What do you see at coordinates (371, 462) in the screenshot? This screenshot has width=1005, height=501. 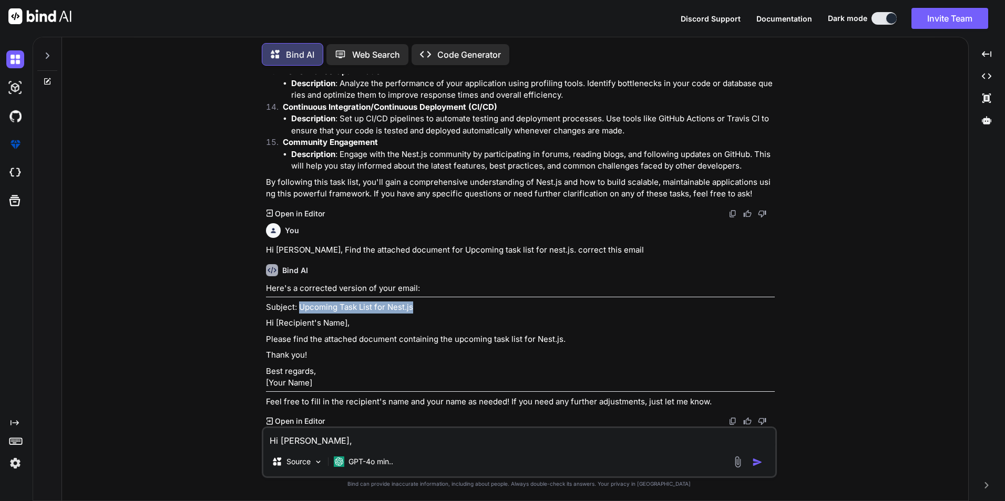 I see `p: GPT-4o min..` at bounding box center [371, 462].